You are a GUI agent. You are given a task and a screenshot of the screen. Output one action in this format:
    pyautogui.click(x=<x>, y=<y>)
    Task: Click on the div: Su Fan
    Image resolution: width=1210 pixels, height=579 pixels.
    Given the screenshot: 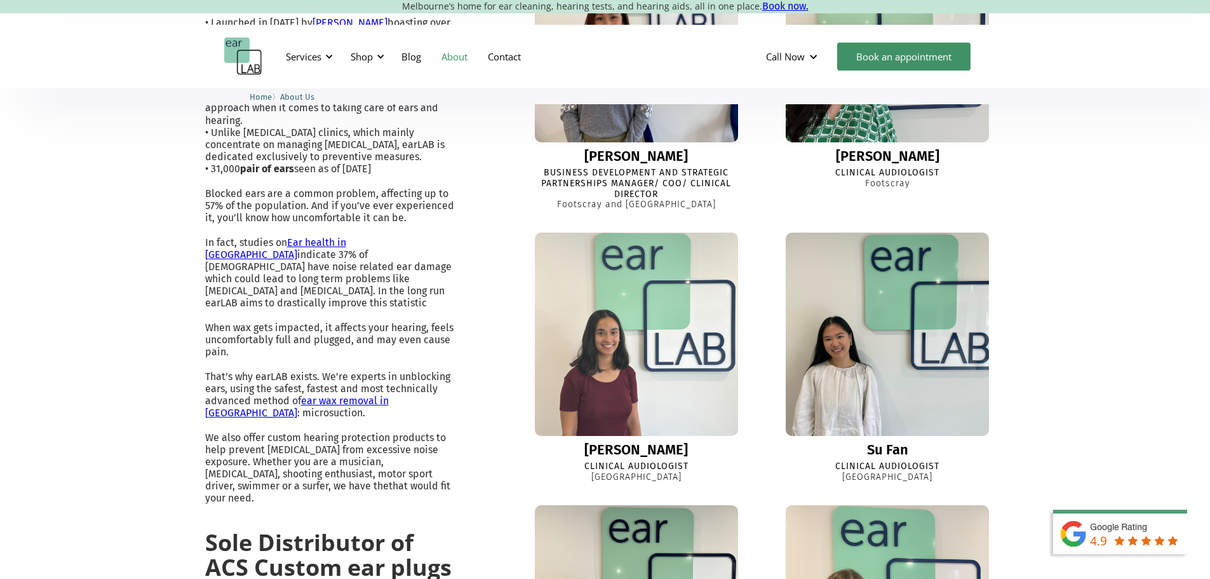 What is the action you would take?
    pyautogui.click(x=887, y=450)
    